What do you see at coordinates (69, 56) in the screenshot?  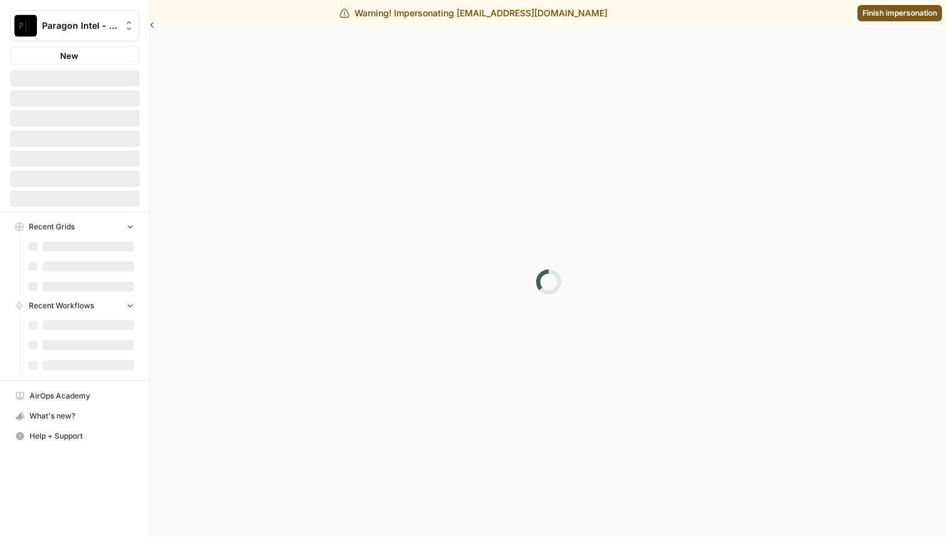 I see `span: New` at bounding box center [69, 56].